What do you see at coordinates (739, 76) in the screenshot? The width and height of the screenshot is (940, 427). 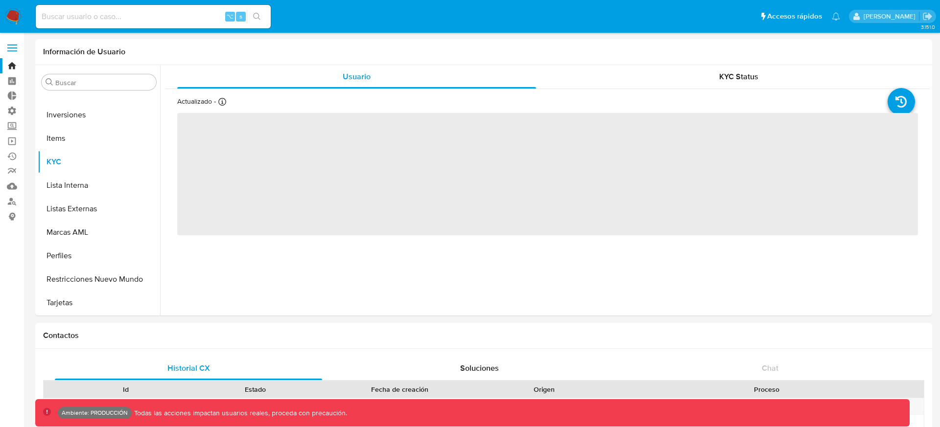 I see `span: KYC Status` at bounding box center [739, 76].